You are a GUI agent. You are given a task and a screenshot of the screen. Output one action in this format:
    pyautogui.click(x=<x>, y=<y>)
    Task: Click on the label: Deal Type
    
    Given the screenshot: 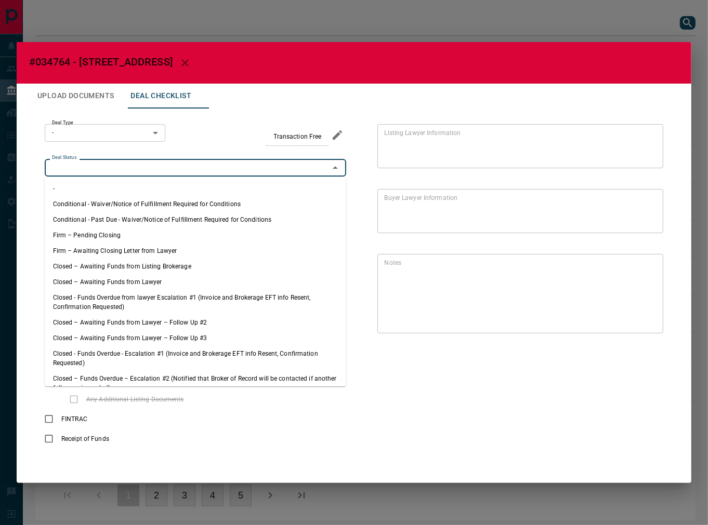 What is the action you would take?
    pyautogui.click(x=62, y=123)
    